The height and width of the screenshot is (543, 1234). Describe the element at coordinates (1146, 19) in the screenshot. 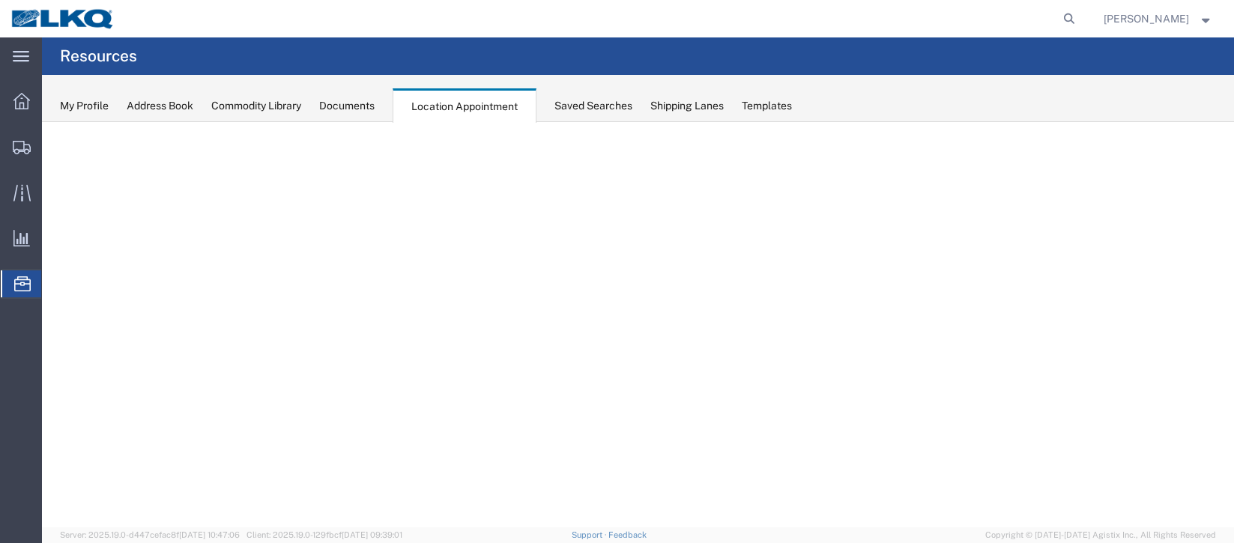

I see `span: Christopher Sanchez` at that location.